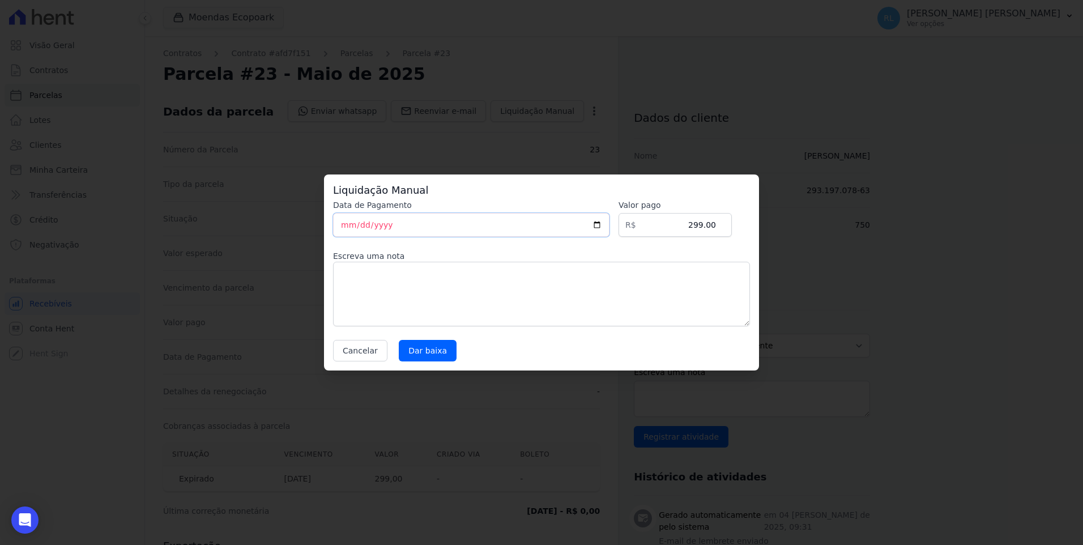 The width and height of the screenshot is (1083, 545). I want to click on button: Cancelar, so click(360, 351).